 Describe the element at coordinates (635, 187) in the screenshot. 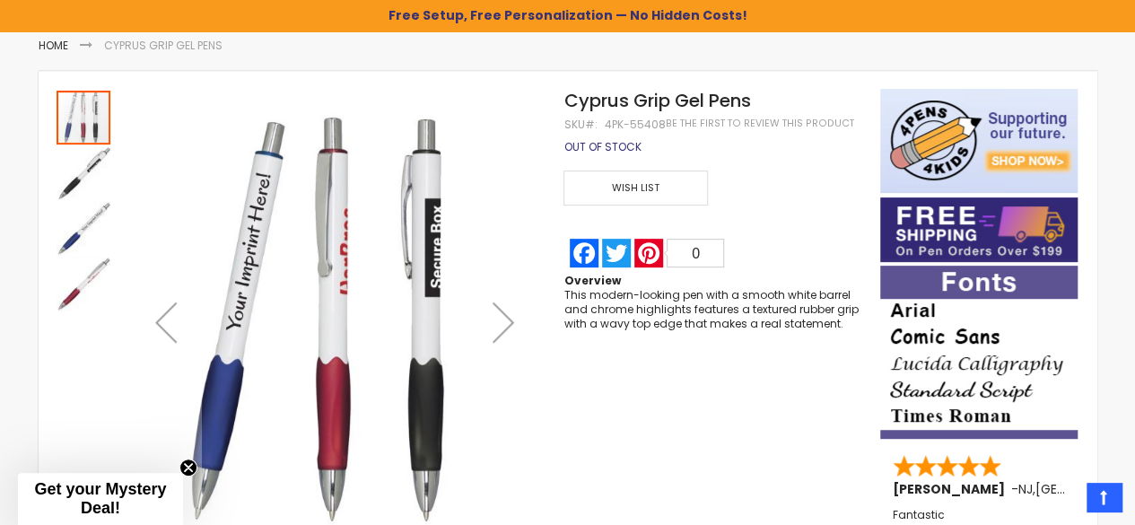

I see `span: Wish List` at that location.